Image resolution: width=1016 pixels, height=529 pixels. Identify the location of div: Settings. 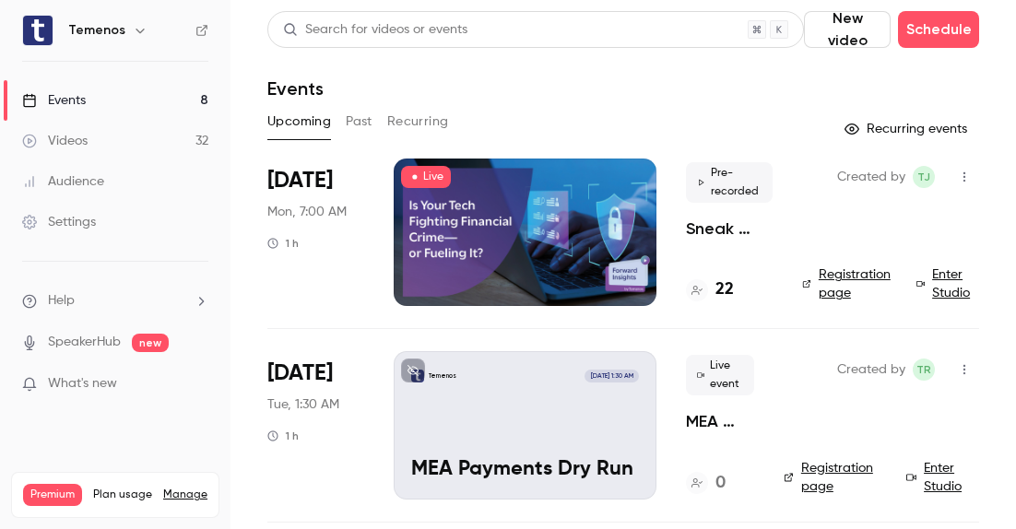
(59, 222).